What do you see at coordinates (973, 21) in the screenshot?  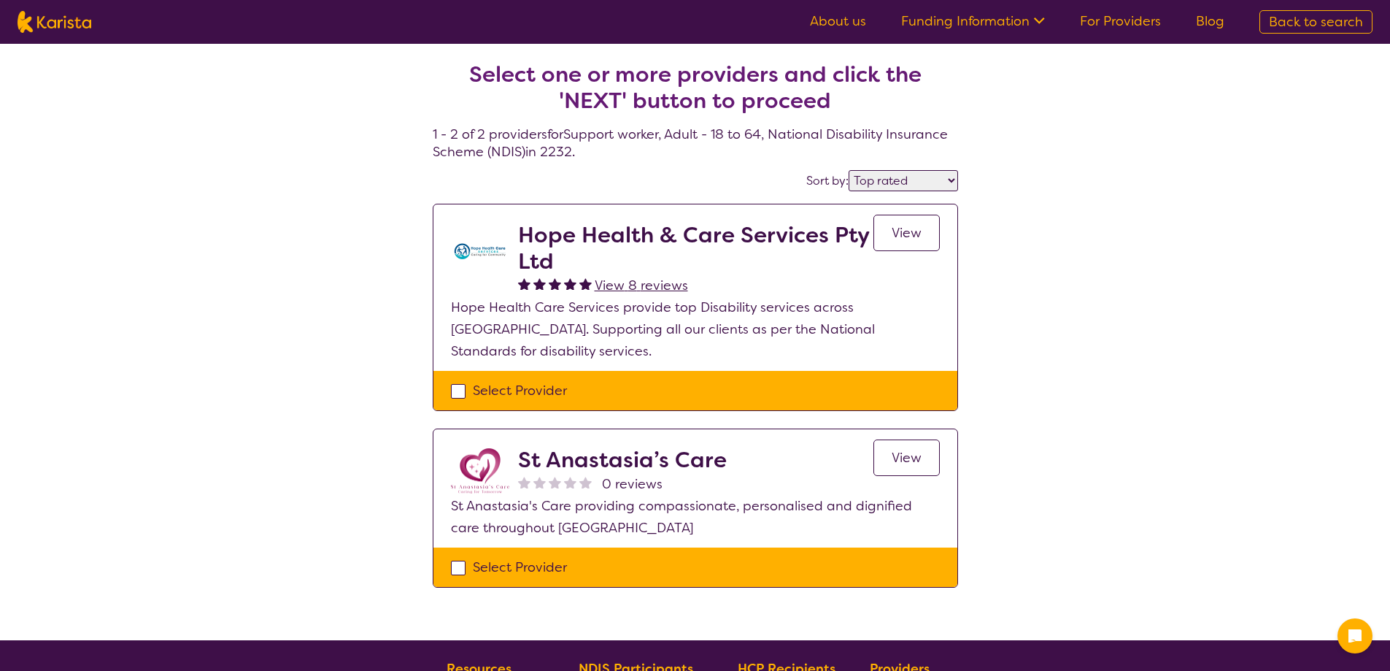 I see `a: Funding Information` at bounding box center [973, 21].